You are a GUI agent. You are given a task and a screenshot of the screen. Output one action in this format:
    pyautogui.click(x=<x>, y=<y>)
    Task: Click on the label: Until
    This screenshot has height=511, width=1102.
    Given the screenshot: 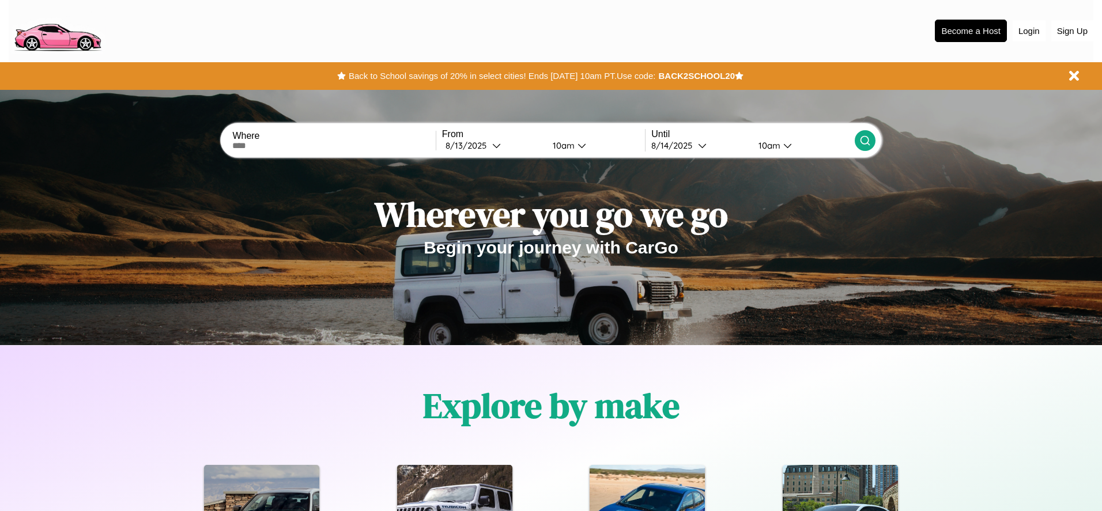 What is the action you would take?
    pyautogui.click(x=753, y=134)
    